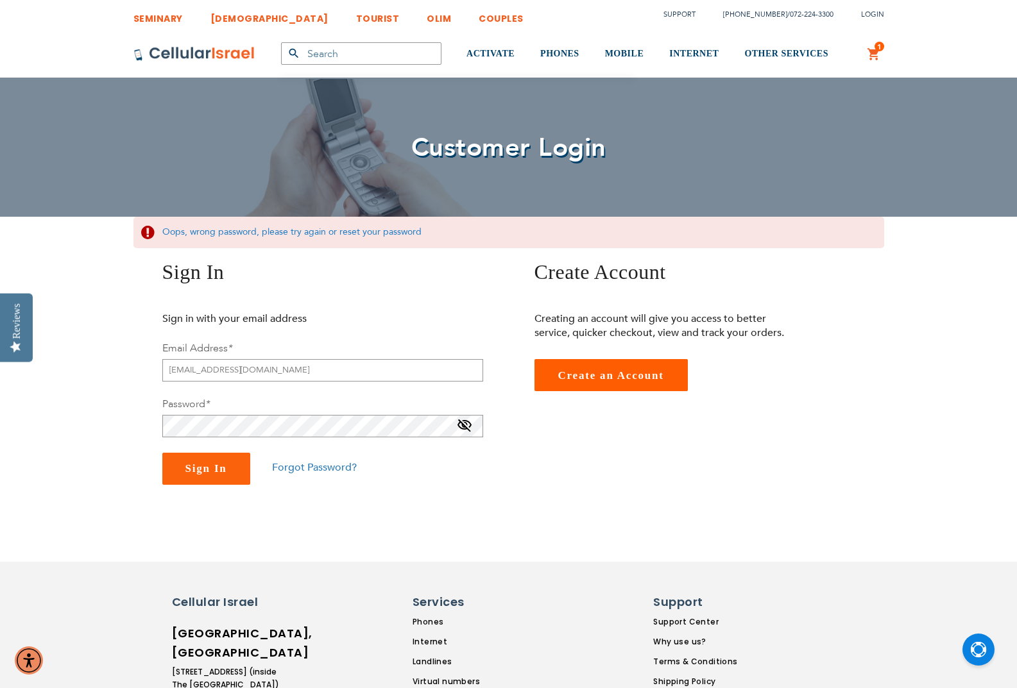 The height and width of the screenshot is (688, 1017). What do you see at coordinates (679, 14) in the screenshot?
I see `a: Support` at bounding box center [679, 14].